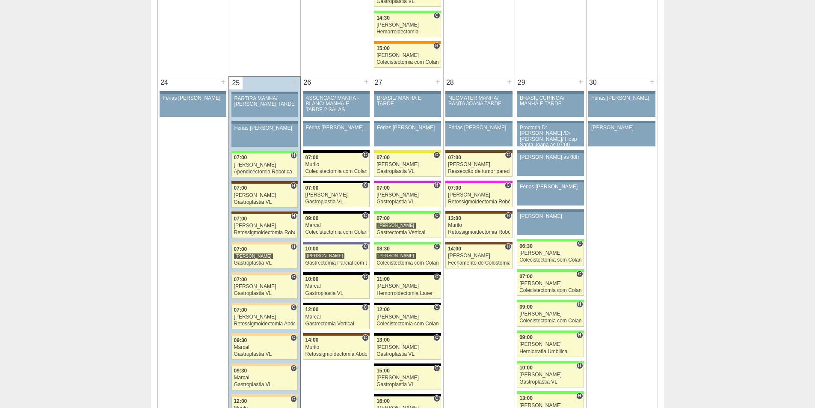 The image size is (815, 408). Describe the element at coordinates (383, 18) in the screenshot. I see `span: 14:30` at that location.